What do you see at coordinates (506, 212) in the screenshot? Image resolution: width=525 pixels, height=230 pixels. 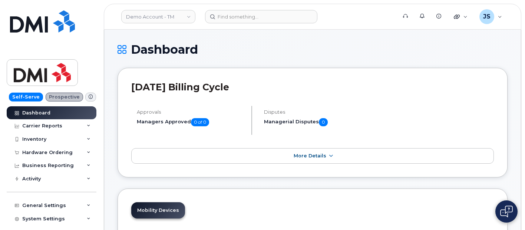 I see `img: Open chat` at bounding box center [506, 212].